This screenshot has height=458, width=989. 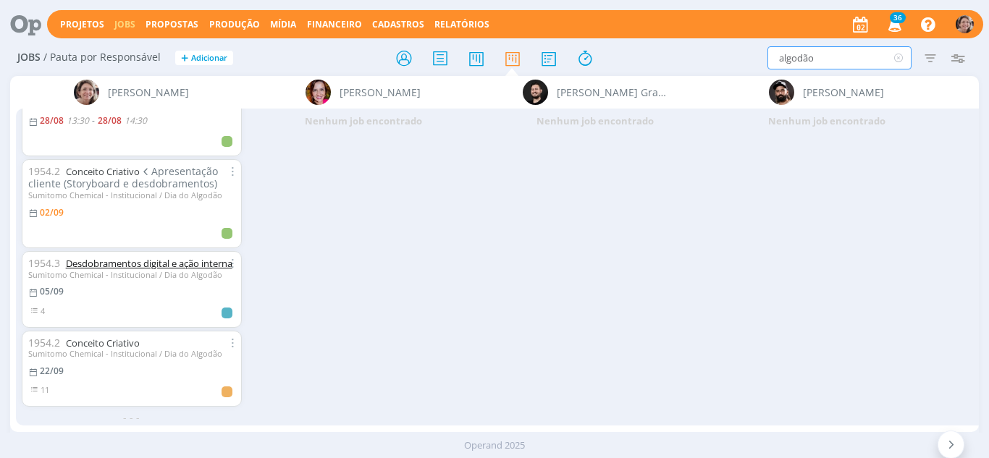 What do you see at coordinates (135, 120) in the screenshot?
I see `14:30` at bounding box center [135, 120].